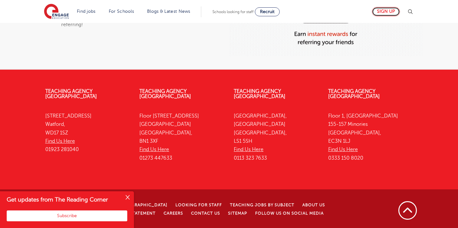  I want to click on a: Looking for staff, so click(199, 205).